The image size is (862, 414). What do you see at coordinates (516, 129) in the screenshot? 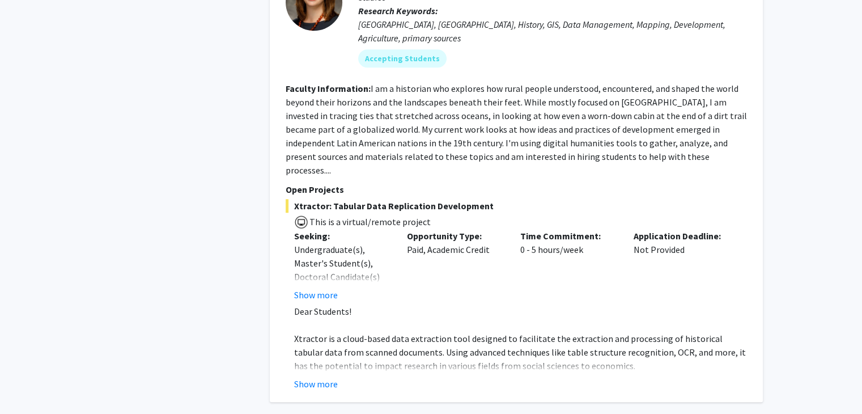
I see `fg-read-more: I am a historian who explores how rural people understood, encountered, and shaped the world beyo...` at bounding box center [516, 129].